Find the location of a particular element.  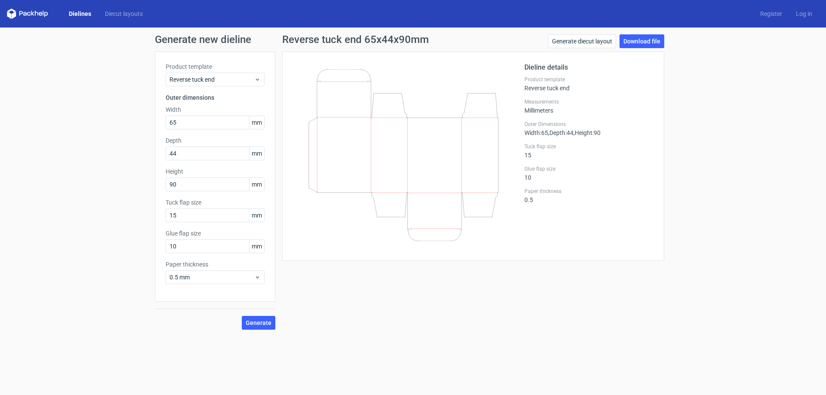

a: Diecut layouts is located at coordinates (124, 14).